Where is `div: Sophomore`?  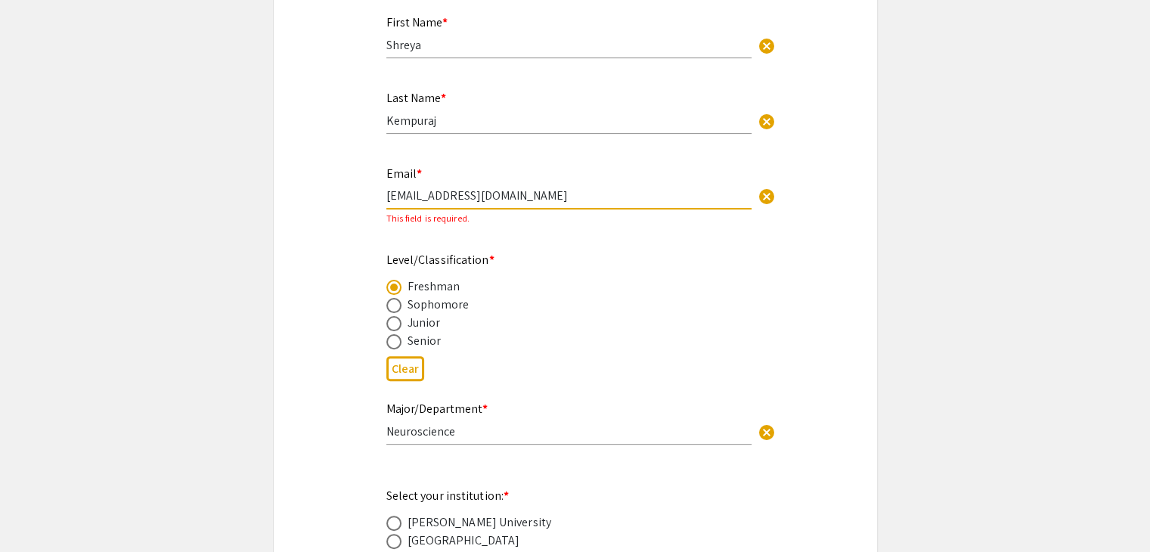
div: Sophomore is located at coordinates (439, 305).